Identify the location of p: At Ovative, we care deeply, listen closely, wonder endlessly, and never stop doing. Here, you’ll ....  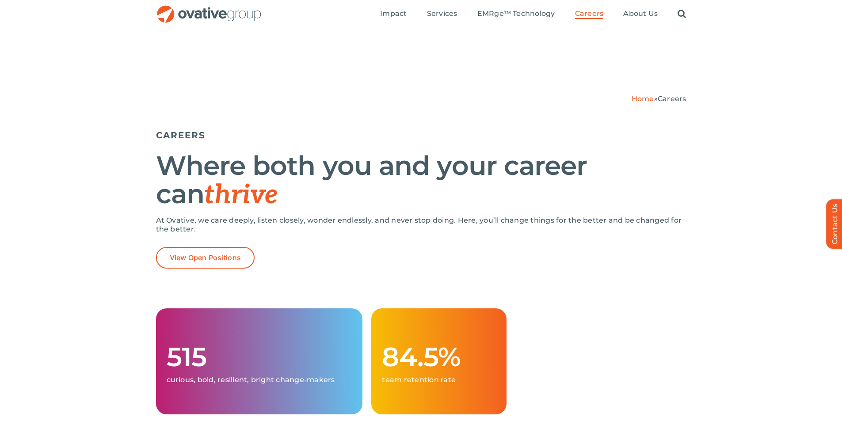
(421, 225).